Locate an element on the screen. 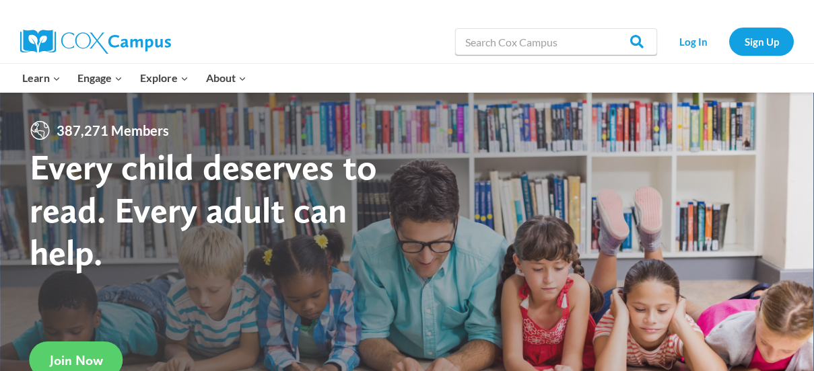 The height and width of the screenshot is (371, 814). span: Learn is located at coordinates (41, 78).